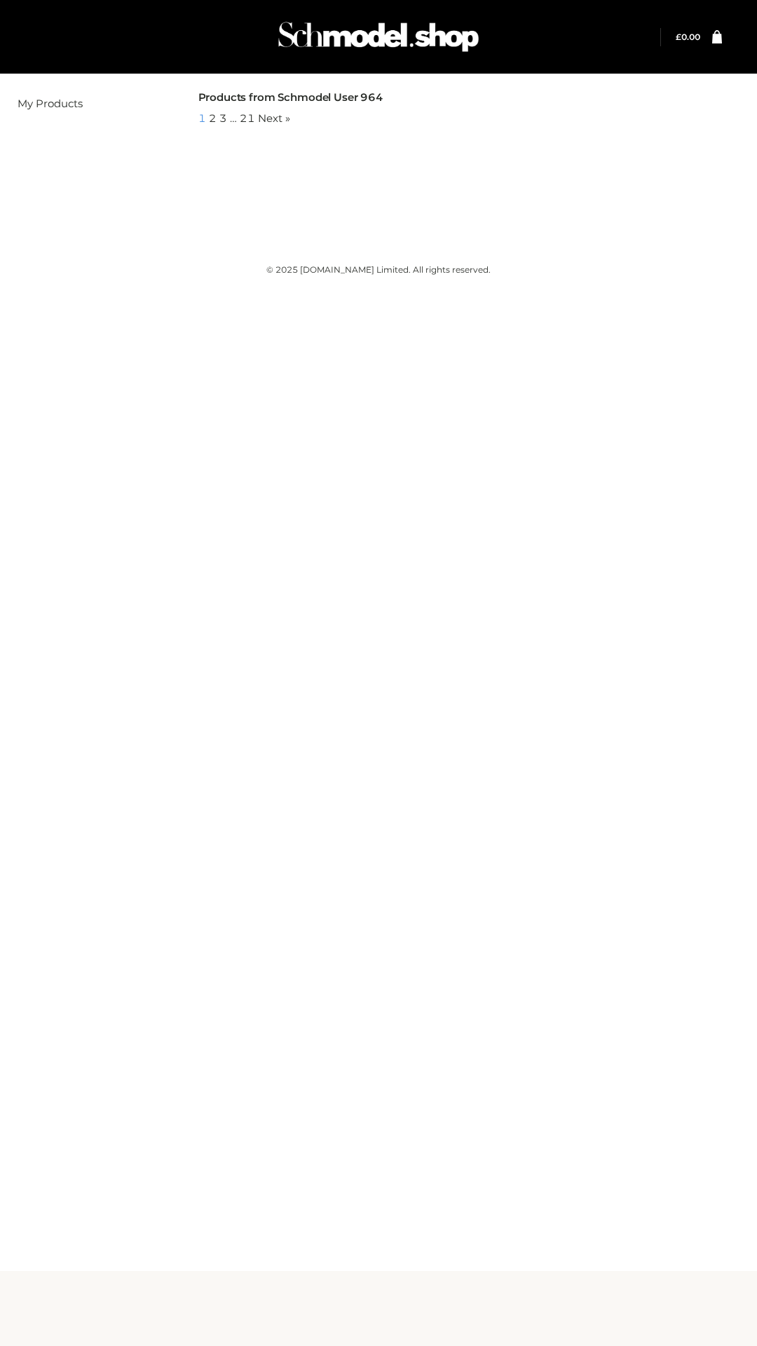 The image size is (757, 1346). Describe the element at coordinates (469, 97) in the screenshot. I see `h2: Products from Schmodel User 964` at that location.